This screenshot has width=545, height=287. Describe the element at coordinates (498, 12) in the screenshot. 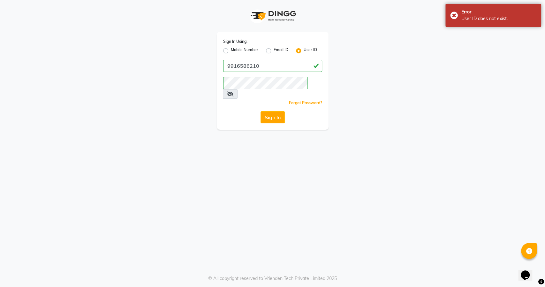

I see `div: Error` at that location.